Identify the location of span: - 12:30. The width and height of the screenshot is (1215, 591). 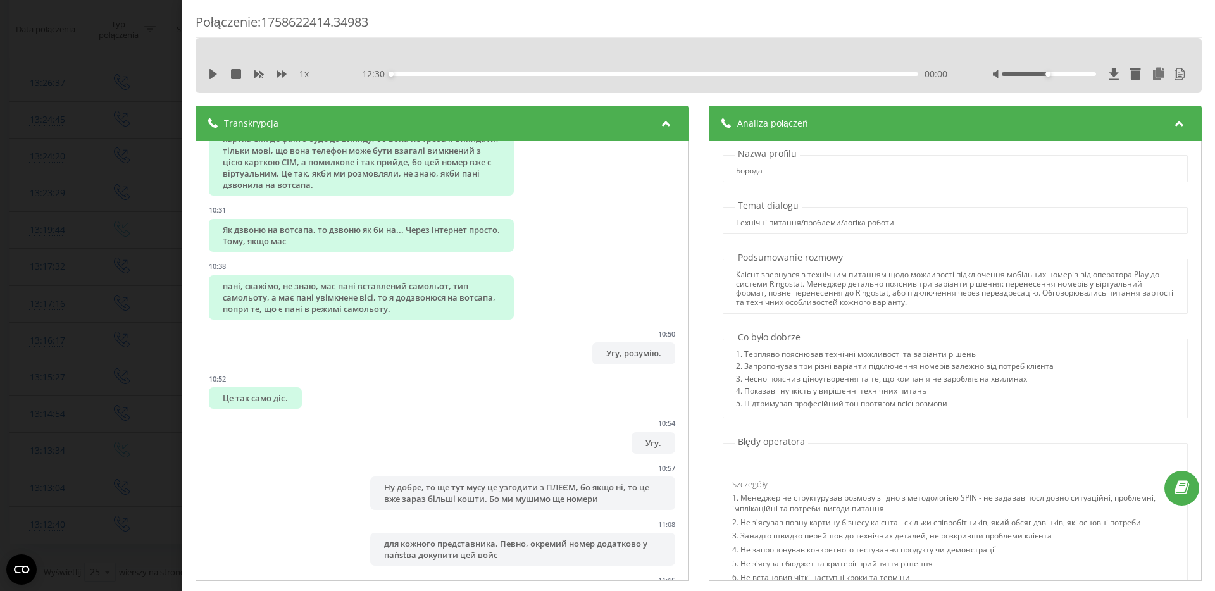
(375, 74).